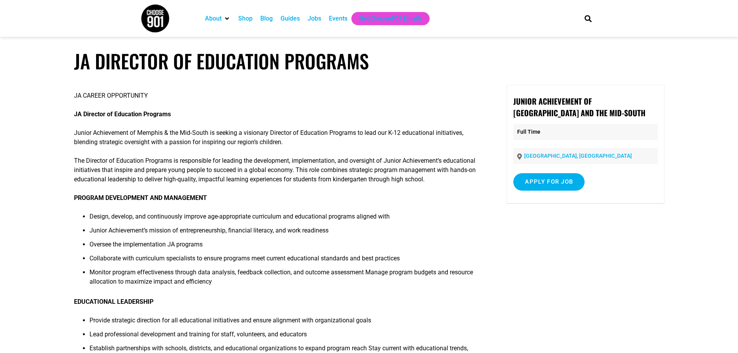 The height and width of the screenshot is (353, 738). I want to click on h1: JA Director of Education Programs, so click(369, 61).